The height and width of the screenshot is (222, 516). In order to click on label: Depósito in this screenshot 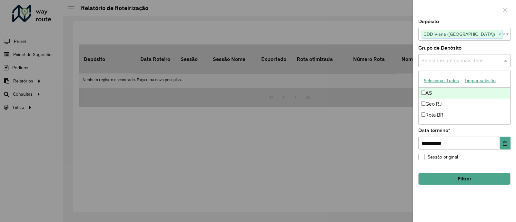, I will do `click(429, 22)`.